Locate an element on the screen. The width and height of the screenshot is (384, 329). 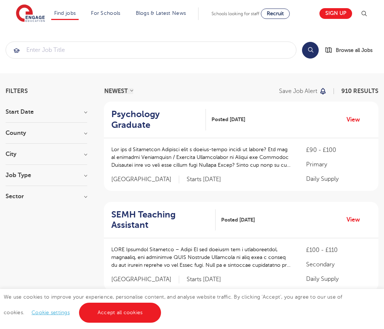
h3: Start Date is located at coordinates (46, 112).